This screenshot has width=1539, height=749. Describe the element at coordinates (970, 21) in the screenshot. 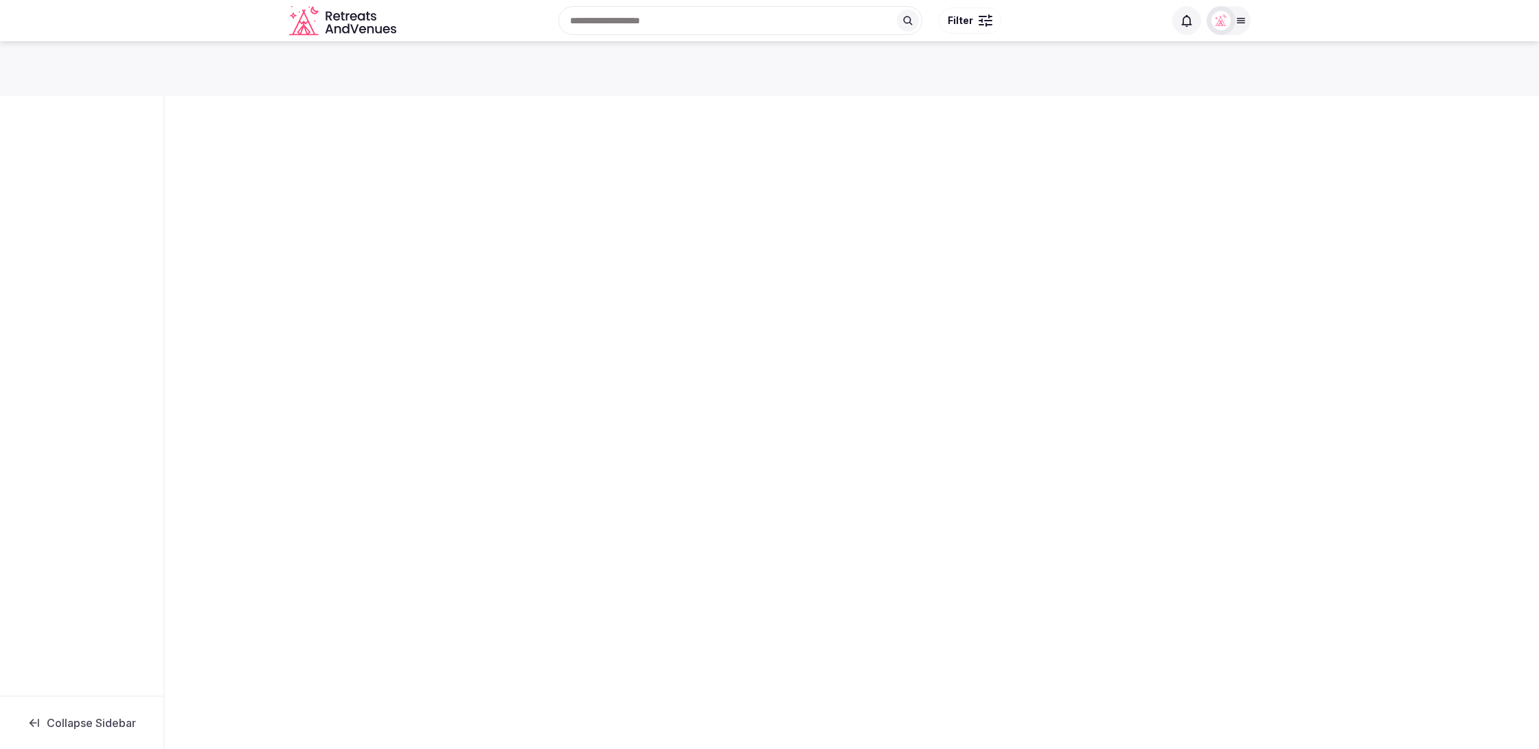

I see `button: Filter` at that location.